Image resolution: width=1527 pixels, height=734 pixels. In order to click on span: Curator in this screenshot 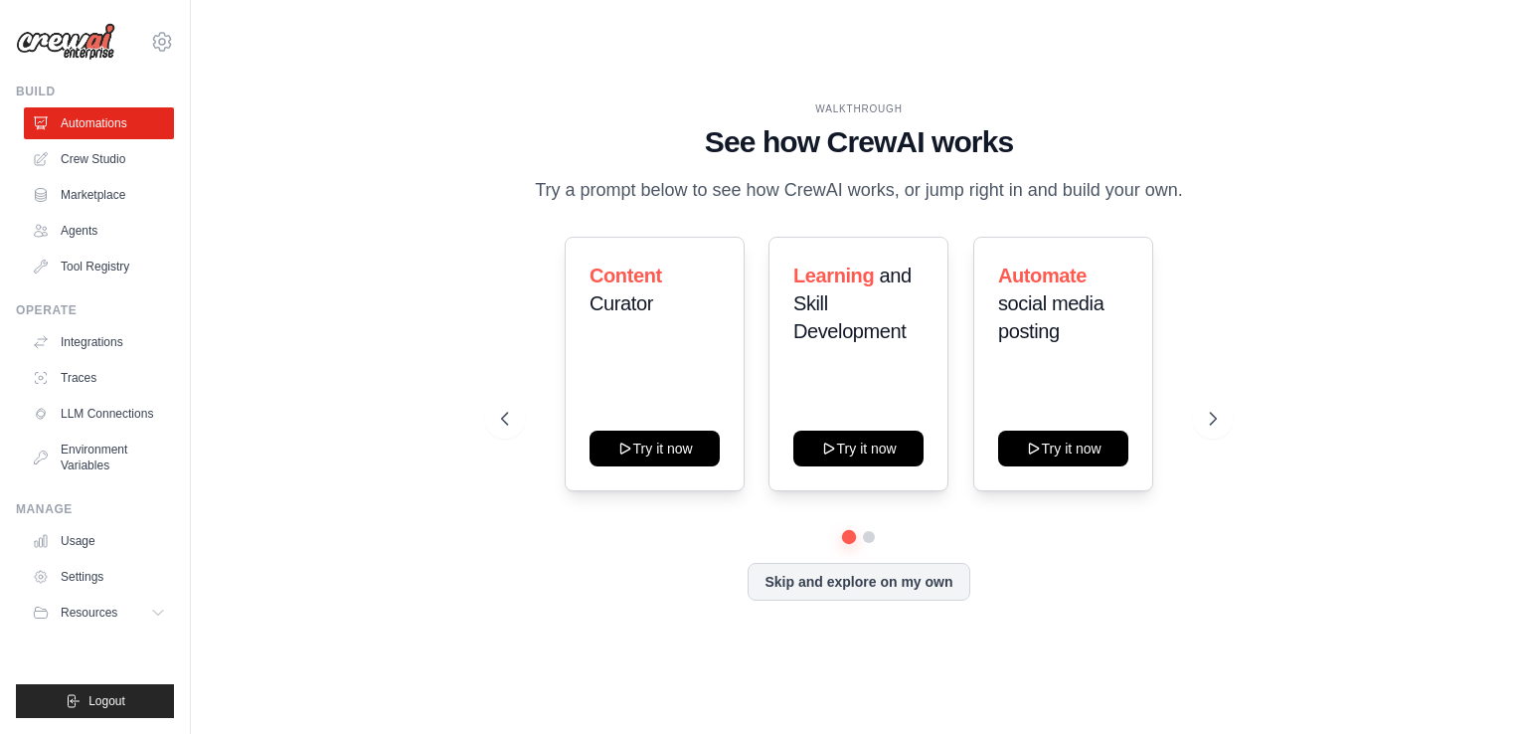, I will do `click(621, 303)`.